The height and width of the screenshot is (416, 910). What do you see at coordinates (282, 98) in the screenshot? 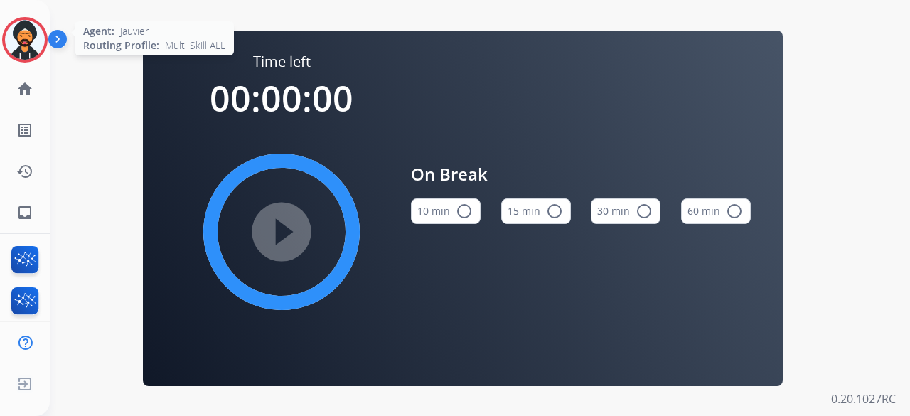
I see `span: 00:00:00` at bounding box center [282, 98].